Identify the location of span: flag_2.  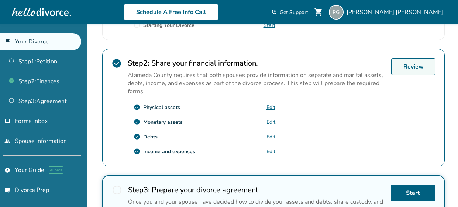
(7, 42).